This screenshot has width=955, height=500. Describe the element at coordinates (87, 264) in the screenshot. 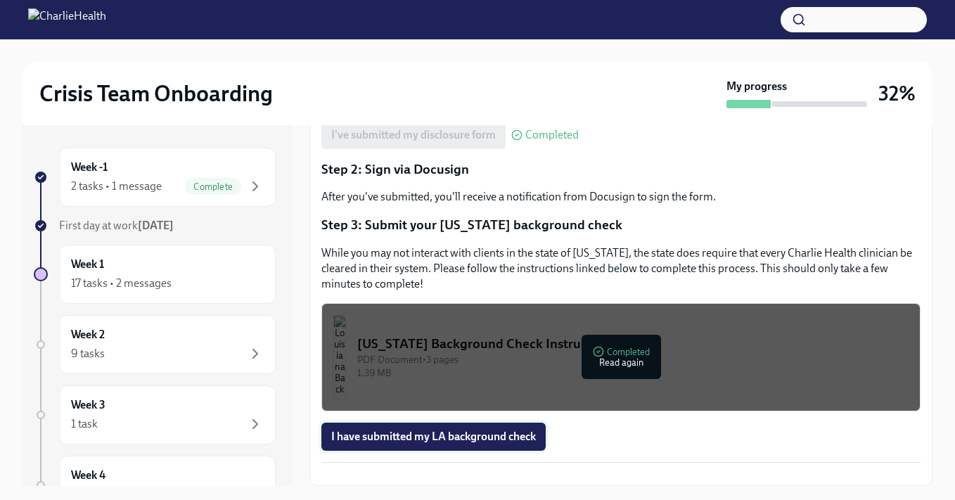

I see `h6: Week 1` at that location.